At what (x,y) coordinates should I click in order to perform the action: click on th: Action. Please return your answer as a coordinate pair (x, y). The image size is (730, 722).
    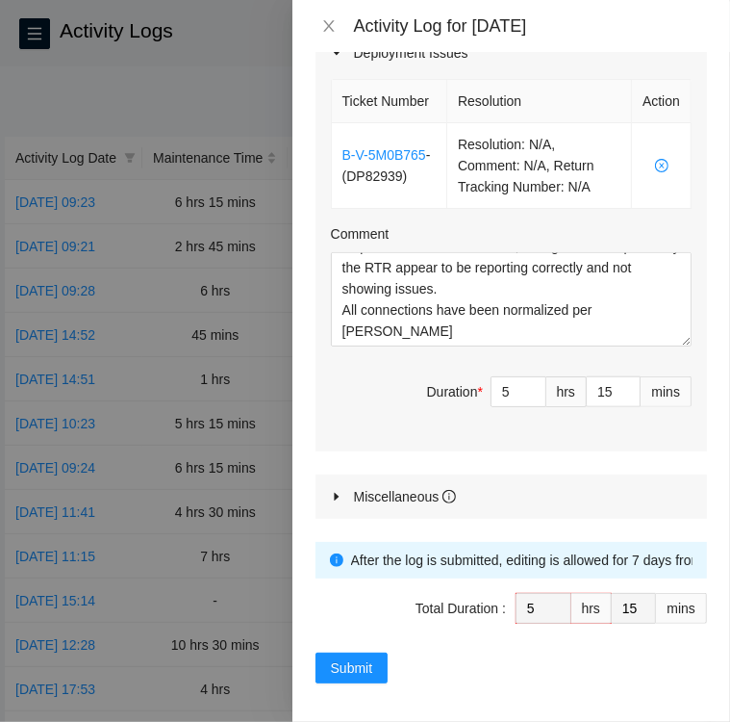
    Looking at the image, I should click on (662, 101).